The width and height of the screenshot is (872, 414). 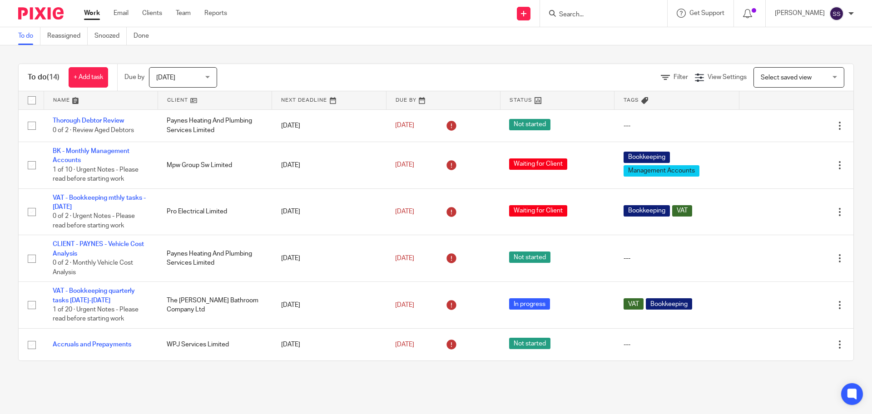 What do you see at coordinates (44, 77) in the screenshot?
I see `h1: To do` at bounding box center [44, 77].